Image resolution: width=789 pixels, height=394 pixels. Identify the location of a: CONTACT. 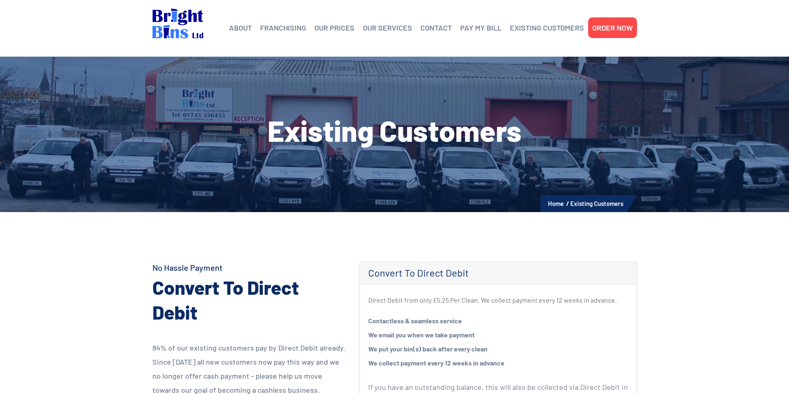
(436, 28).